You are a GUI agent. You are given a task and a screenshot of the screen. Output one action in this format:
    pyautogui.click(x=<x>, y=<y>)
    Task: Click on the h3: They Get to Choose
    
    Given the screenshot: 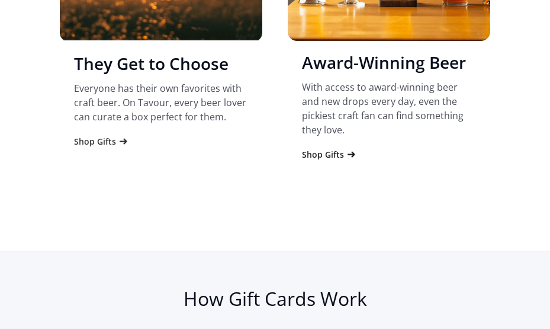 What is the action you would take?
    pyautogui.click(x=151, y=63)
    